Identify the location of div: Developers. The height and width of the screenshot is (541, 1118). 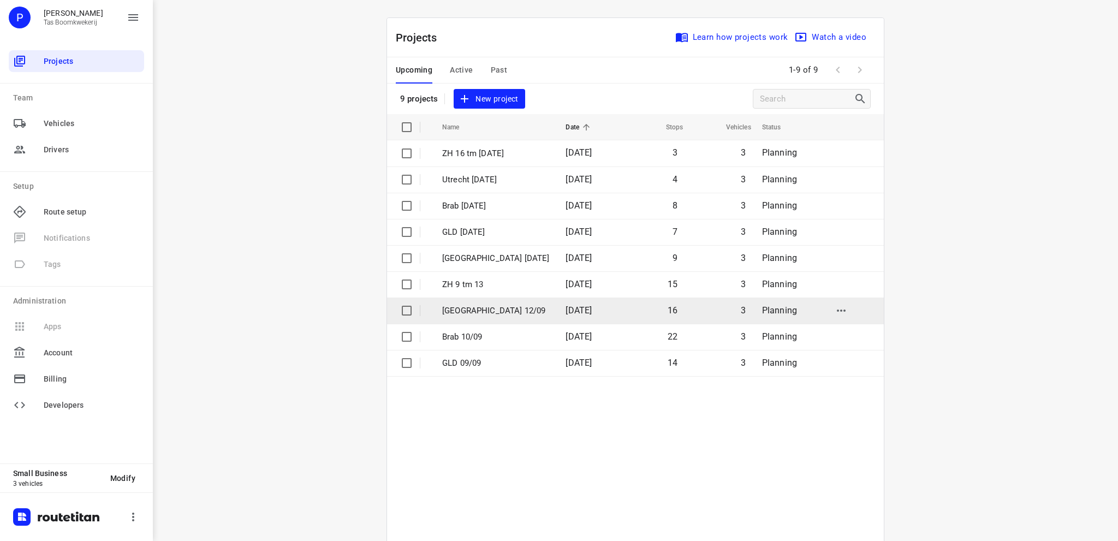
(76, 405).